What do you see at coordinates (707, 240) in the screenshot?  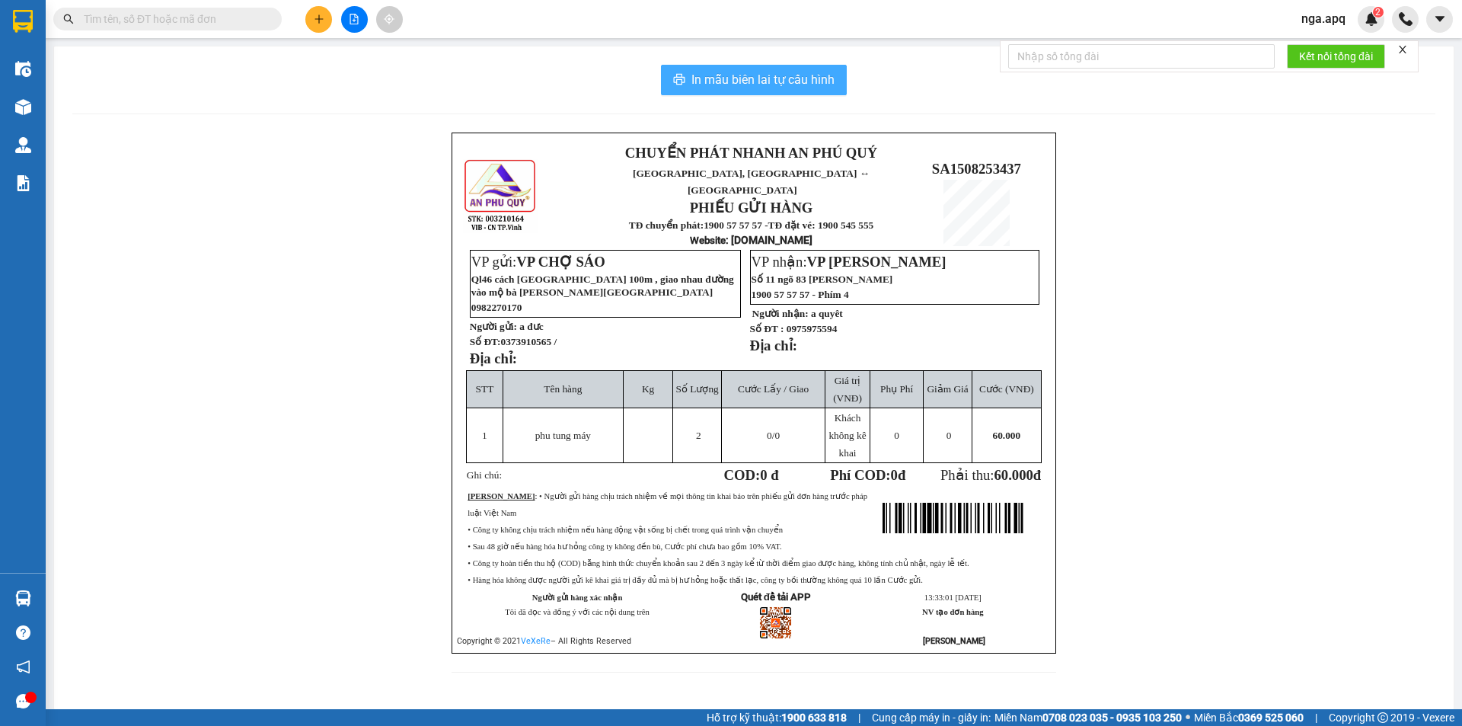 I see `span: Website` at bounding box center [707, 240].